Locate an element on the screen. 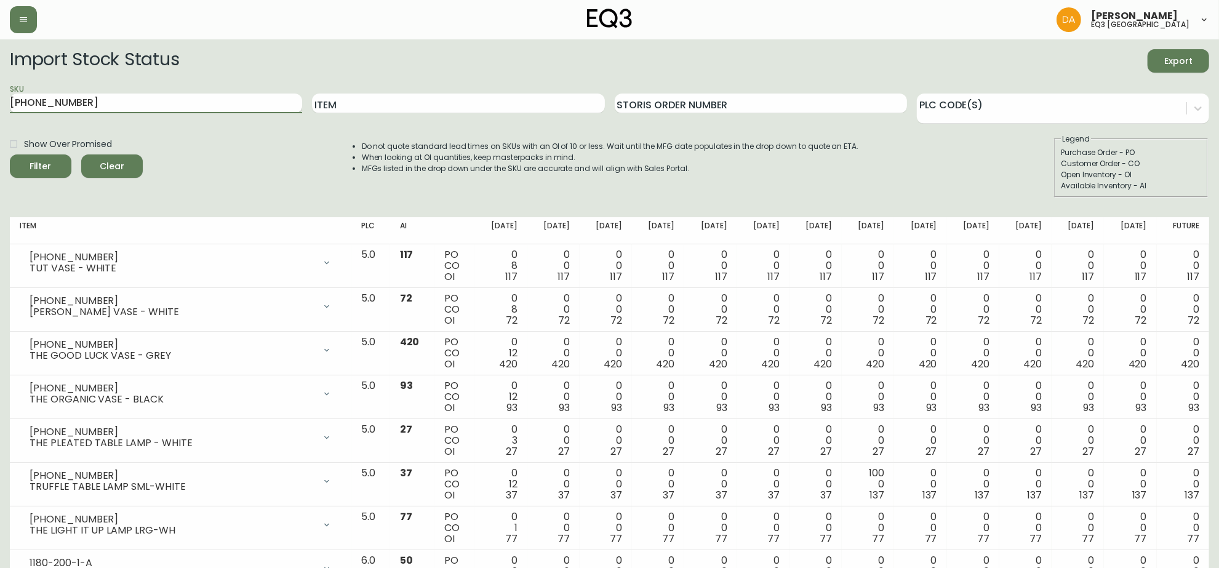  th: AI is located at coordinates (412, 231).